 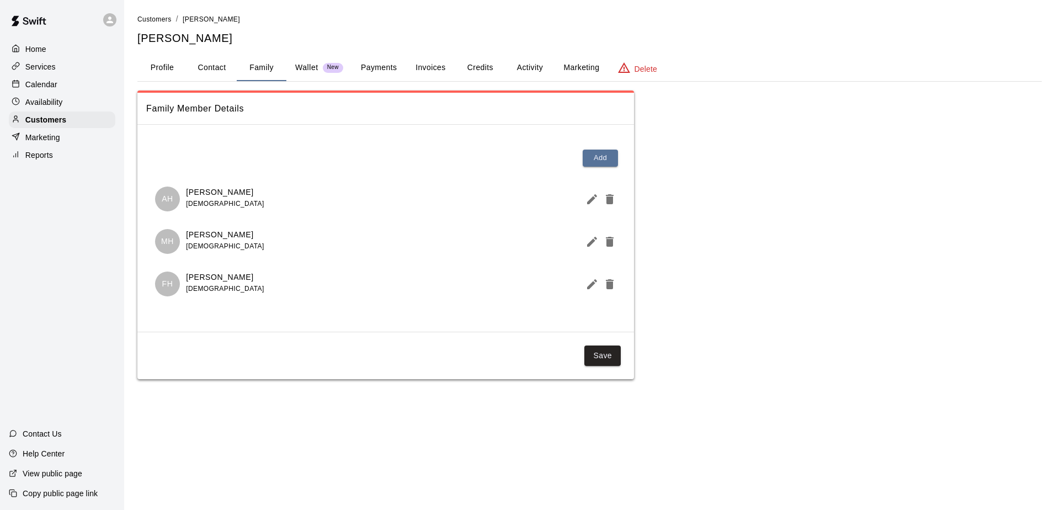 What do you see at coordinates (378, 68) in the screenshot?
I see `button: Payments` at bounding box center [378, 68].